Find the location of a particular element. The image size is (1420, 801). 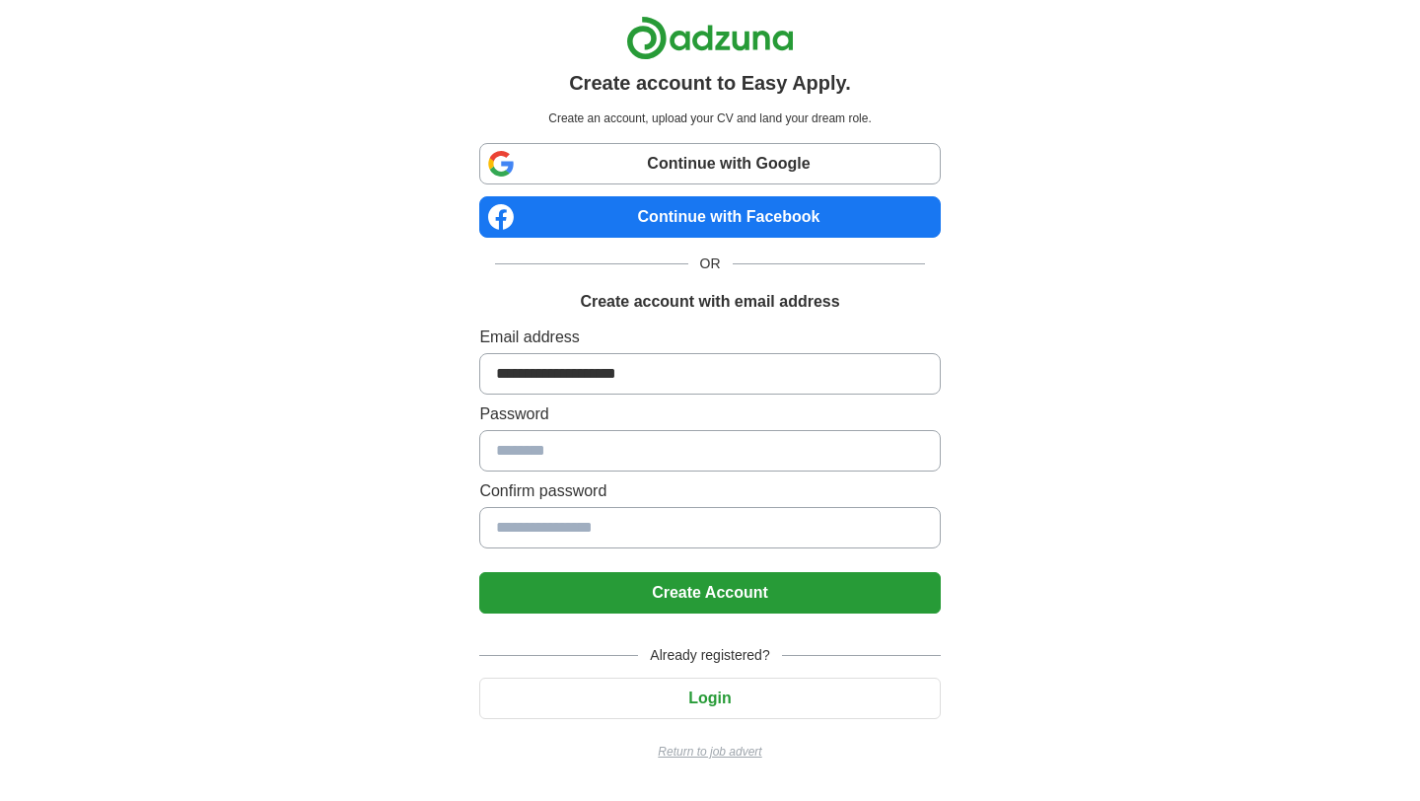

a: Login is located at coordinates (709, 697).